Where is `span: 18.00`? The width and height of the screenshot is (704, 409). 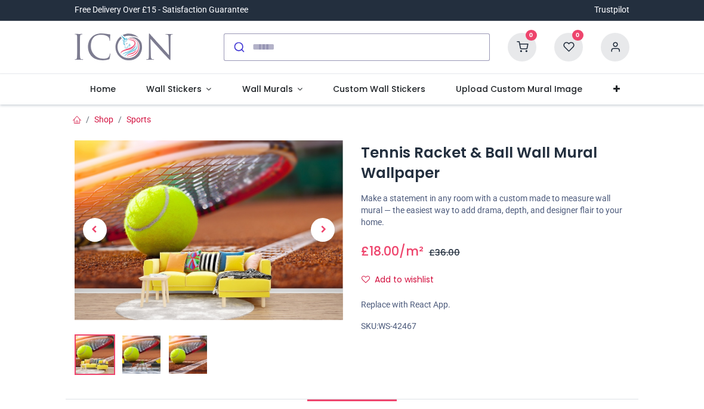
span: 18.00 is located at coordinates (384, 251).